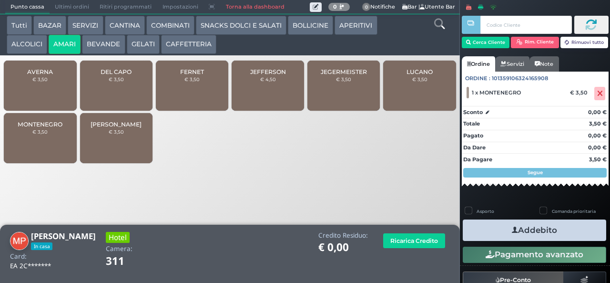 Image resolution: width=610 pixels, height=283 pixels. Describe the element at coordinates (103, 44) in the screenshot. I see `button: BEVANDE` at that location.